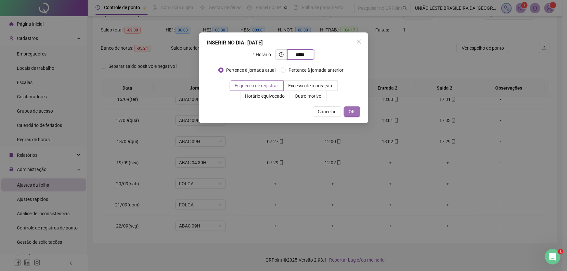 The width and height of the screenshot is (567, 271). What do you see at coordinates (316, 70) in the screenshot?
I see `span: Pertence à jornada anterior` at bounding box center [316, 70].